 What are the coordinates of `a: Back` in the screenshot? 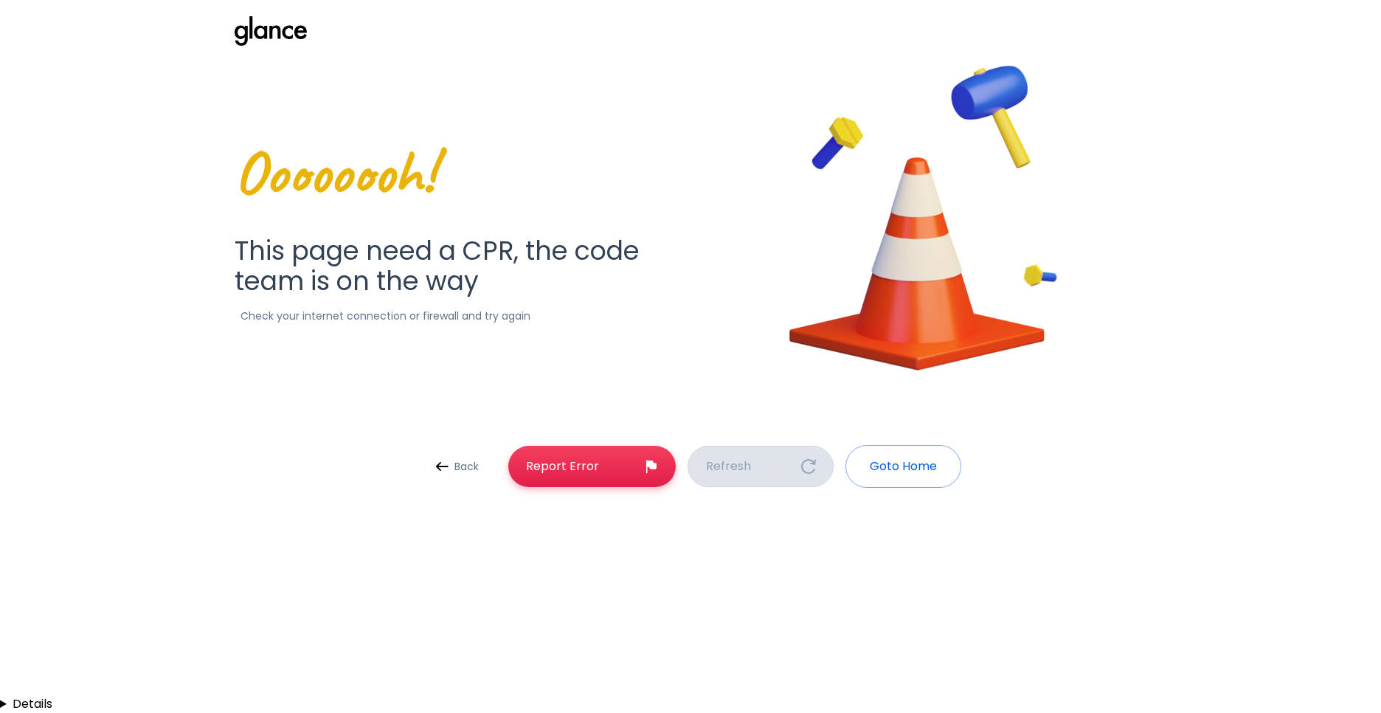 It's located at (458, 466).